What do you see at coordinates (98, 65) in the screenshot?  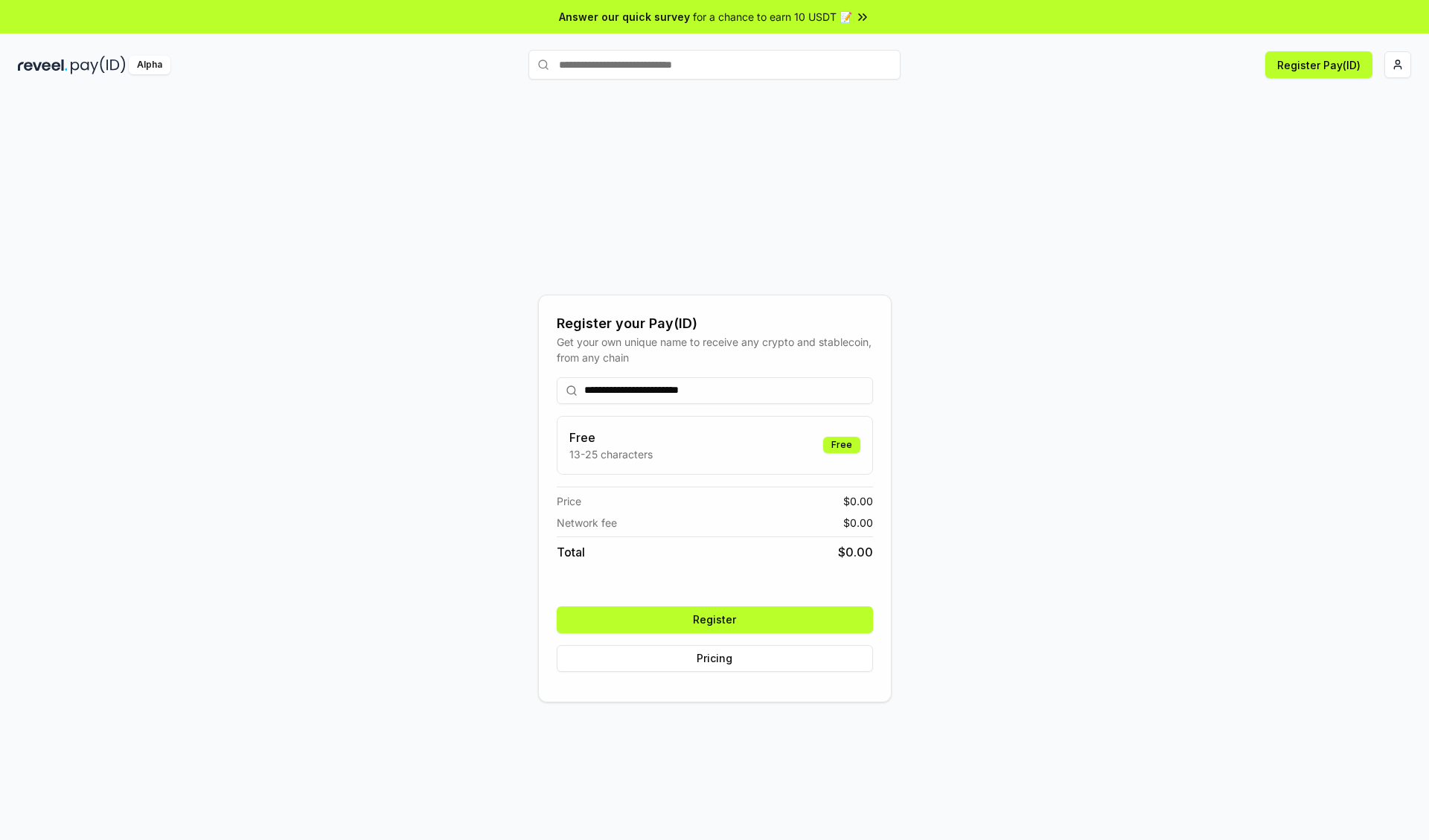 I see `img: pay_id` at bounding box center [98, 65].